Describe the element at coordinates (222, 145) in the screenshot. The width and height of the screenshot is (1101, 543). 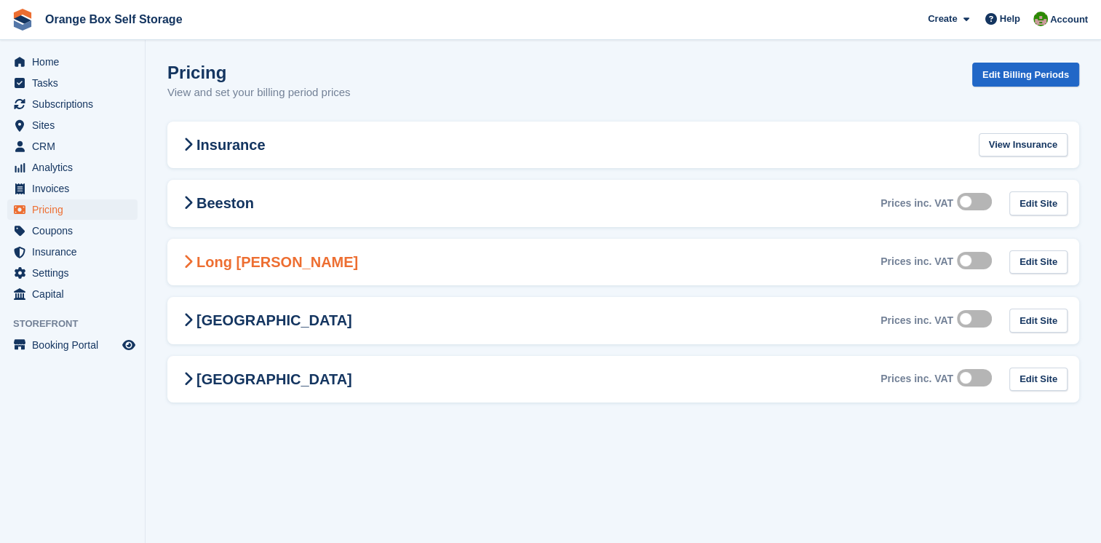
I see `h2: Insurance` at that location.